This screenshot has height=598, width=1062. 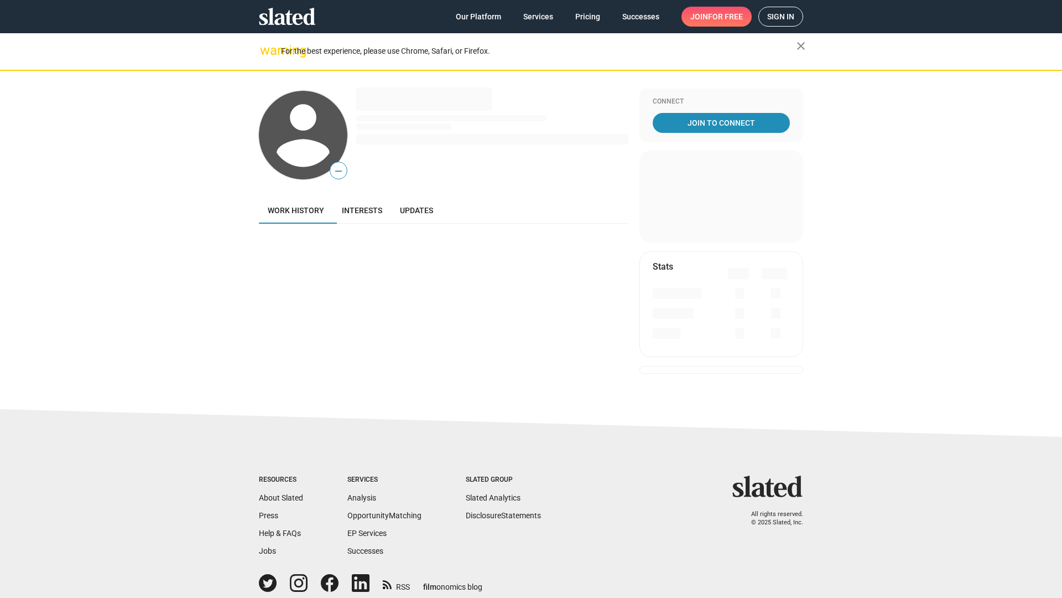 What do you see at coordinates (725, 17) in the screenshot?
I see `span: for free` at bounding box center [725, 17].